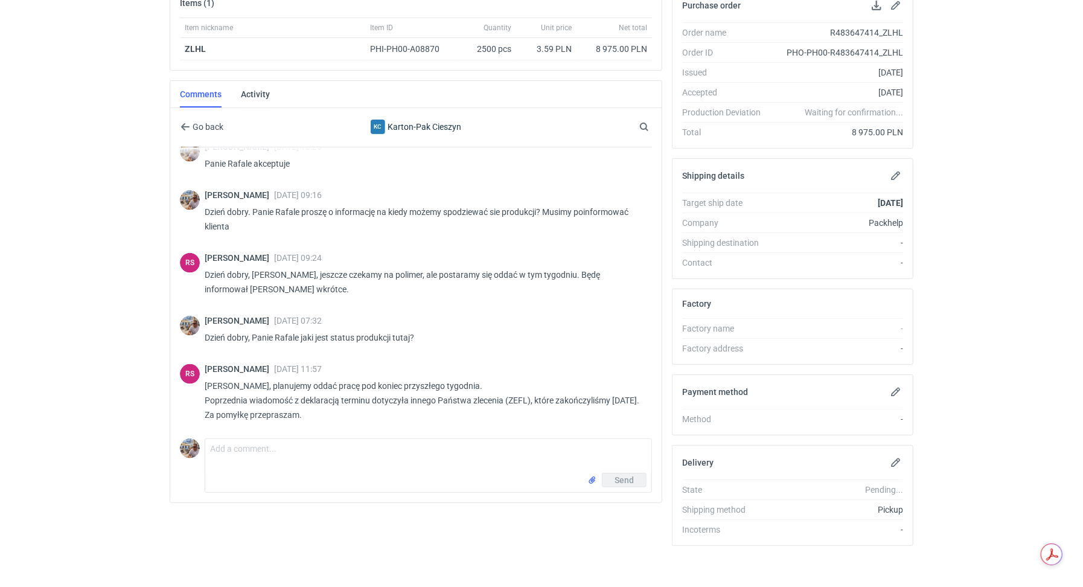 The image size is (1083, 587). Describe the element at coordinates (209, 28) in the screenshot. I see `span: Item nickname` at that location.